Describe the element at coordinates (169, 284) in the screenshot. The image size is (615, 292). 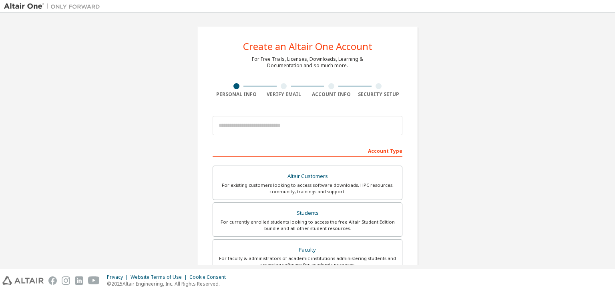
I see `p: © 2025 Altair Engineering, Inc. All Rights Reserved.` at that location.